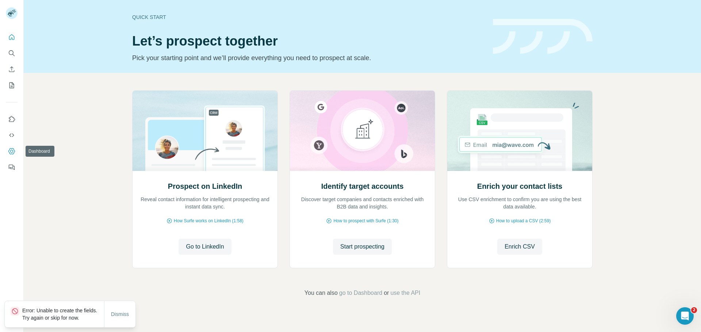 Image resolution: width=701 pixels, height=332 pixels. What do you see at coordinates (308, 41) in the screenshot?
I see `h1: Let’s prospect together` at bounding box center [308, 41].